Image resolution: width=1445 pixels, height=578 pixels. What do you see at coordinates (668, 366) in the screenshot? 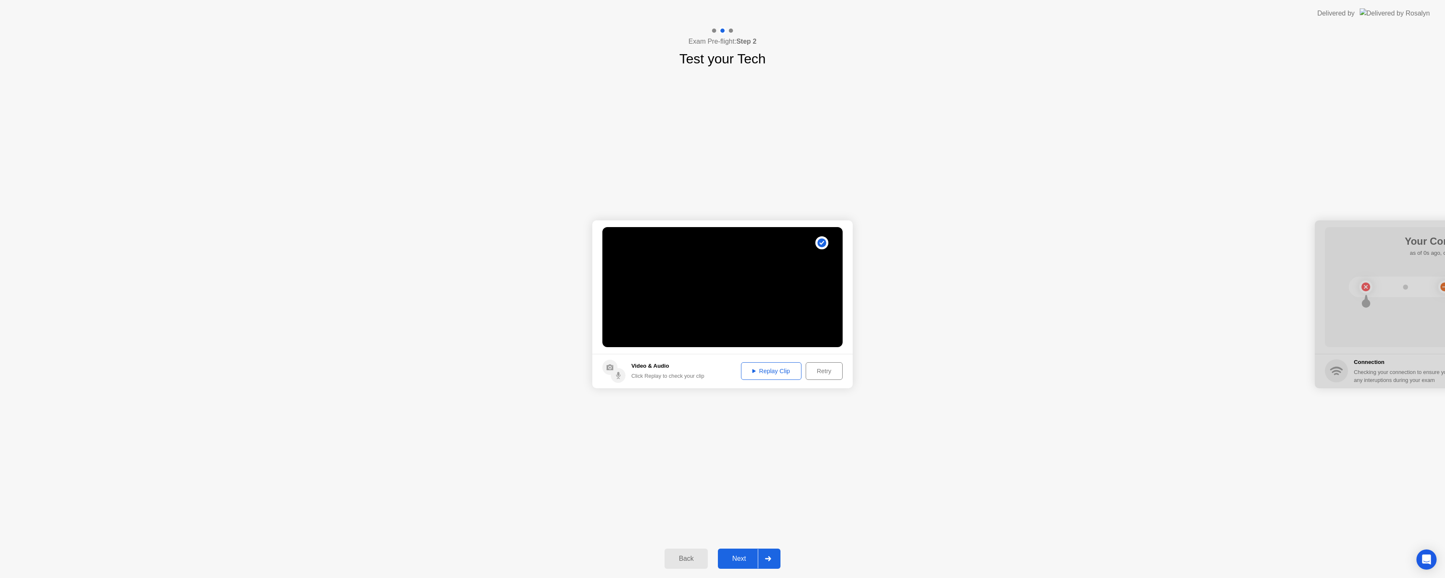
I see `h5: Video & Audio` at bounding box center [668, 366].